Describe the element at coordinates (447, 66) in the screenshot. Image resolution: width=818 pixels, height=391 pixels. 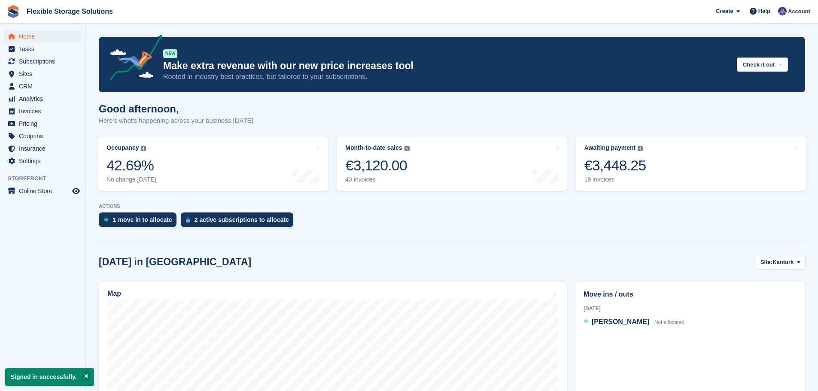
I see `p: Make extra revenue with our new price increases tool` at that location.